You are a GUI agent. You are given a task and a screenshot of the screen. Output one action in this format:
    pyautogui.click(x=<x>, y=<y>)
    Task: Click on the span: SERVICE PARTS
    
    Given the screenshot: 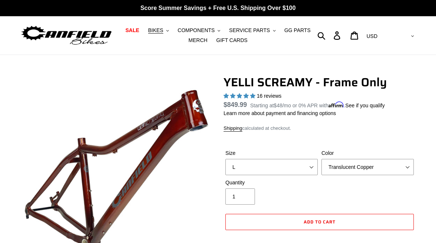 What is the action you would take?
    pyautogui.click(x=249, y=30)
    